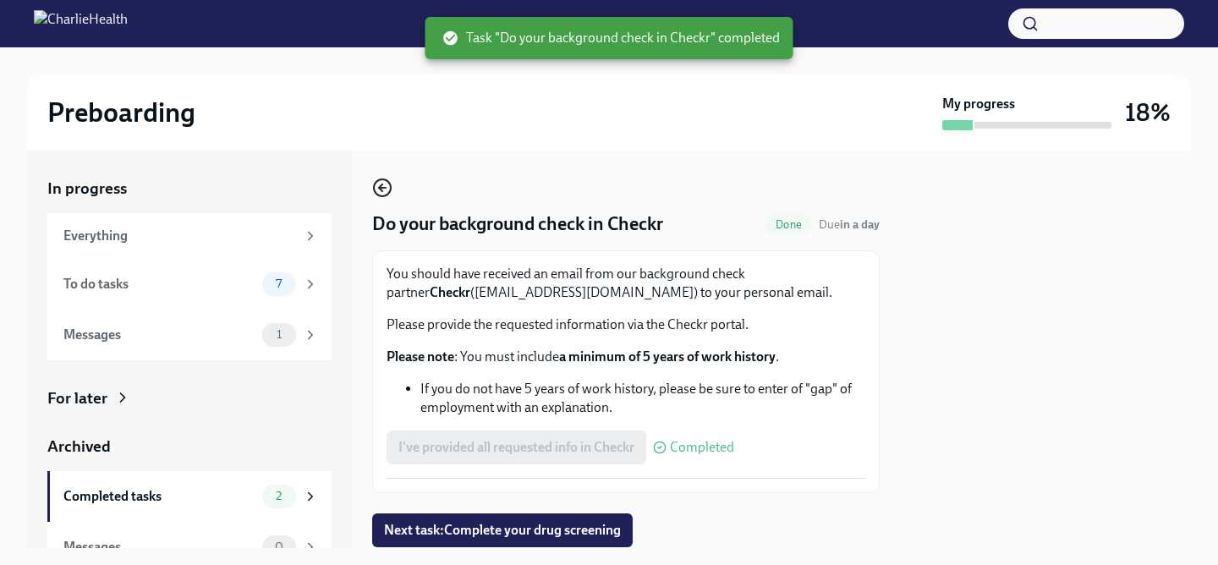 The height and width of the screenshot is (565, 1218). I want to click on span: Due, so click(849, 224).